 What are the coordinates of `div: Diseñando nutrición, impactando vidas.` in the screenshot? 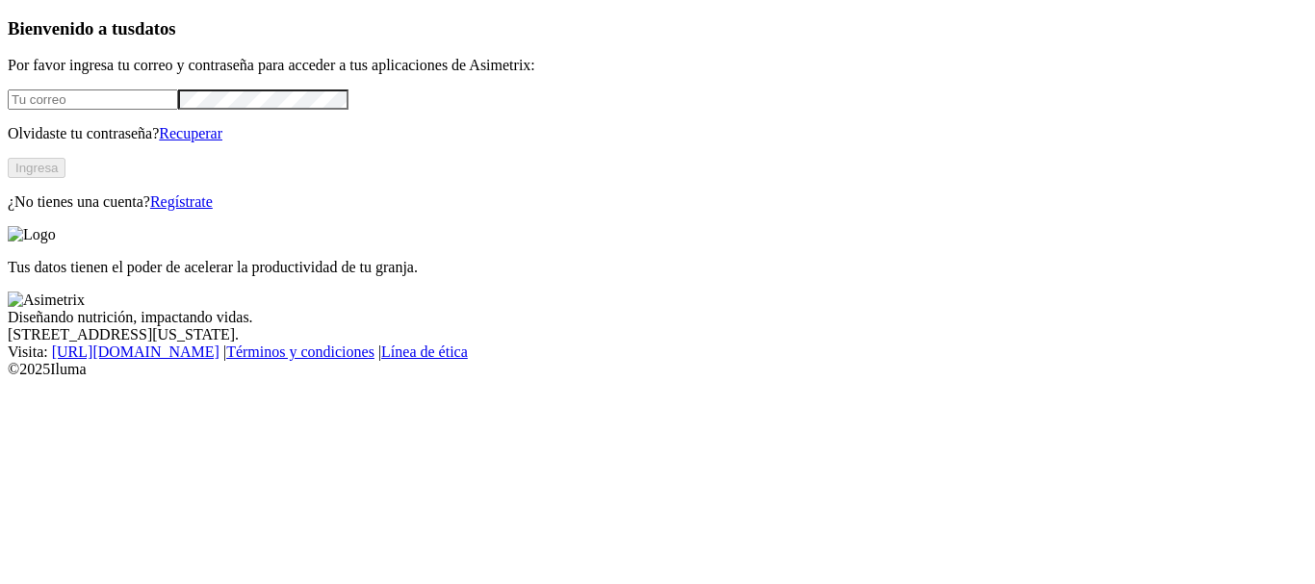 It's located at (657, 318).